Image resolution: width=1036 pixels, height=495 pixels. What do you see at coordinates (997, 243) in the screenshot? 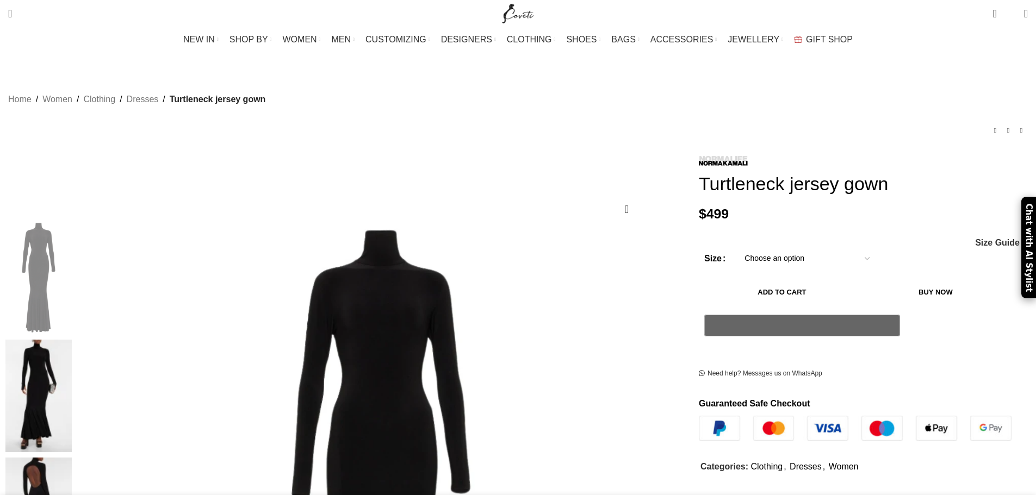
I see `a: Size Guide` at bounding box center [997, 243].